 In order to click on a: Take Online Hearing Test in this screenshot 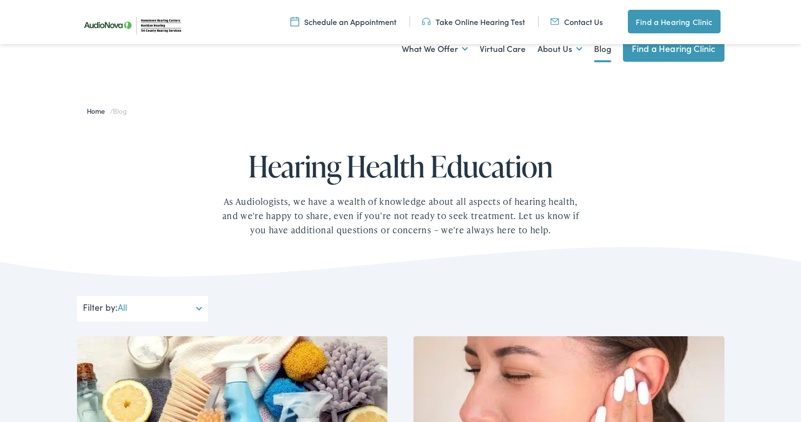, I will do `click(473, 22)`.